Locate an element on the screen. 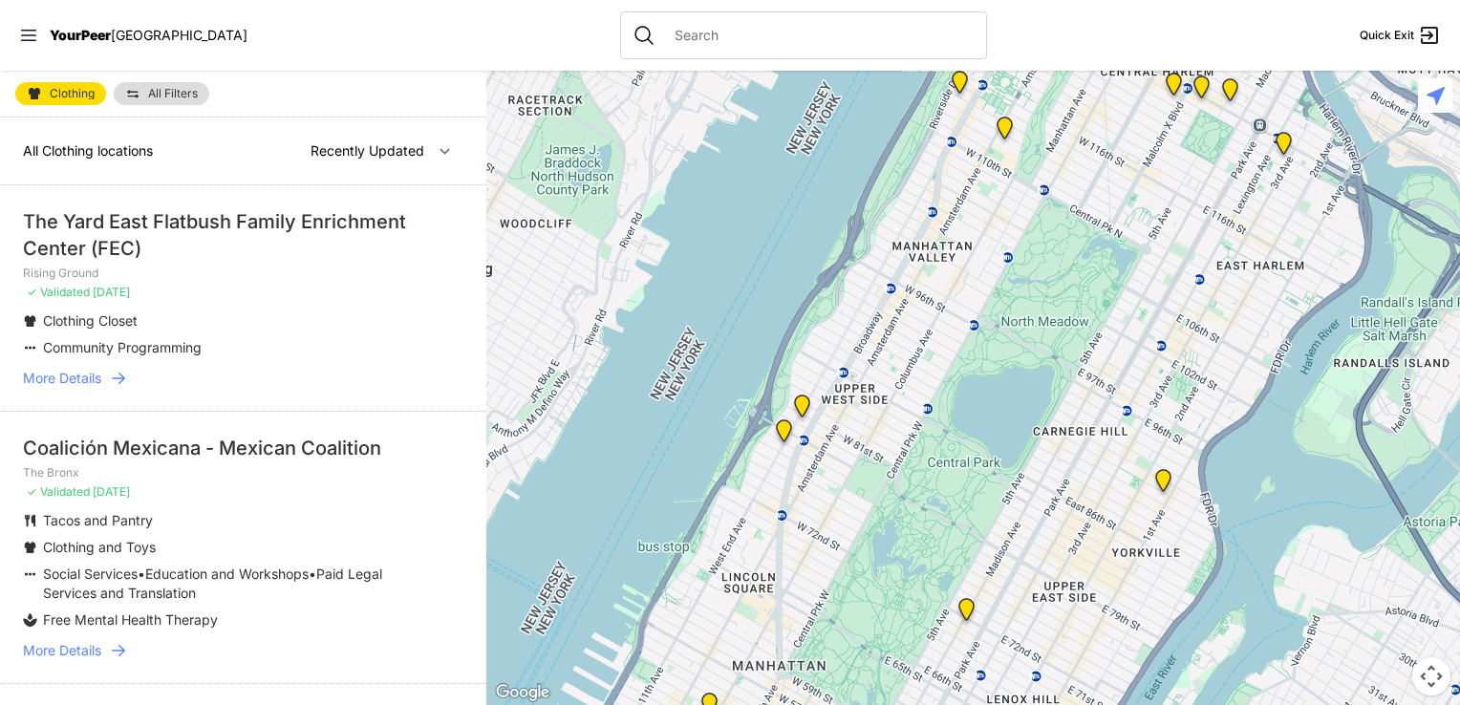 The height and width of the screenshot is (705, 1460). div: Main Location is located at coordinates (1283, 147).